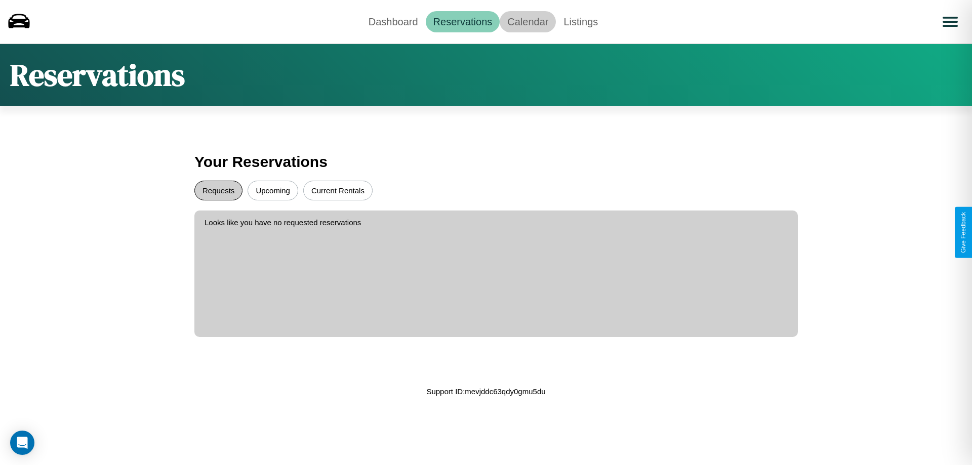  Describe the element at coordinates (218, 190) in the screenshot. I see `button: Requests` at that location.